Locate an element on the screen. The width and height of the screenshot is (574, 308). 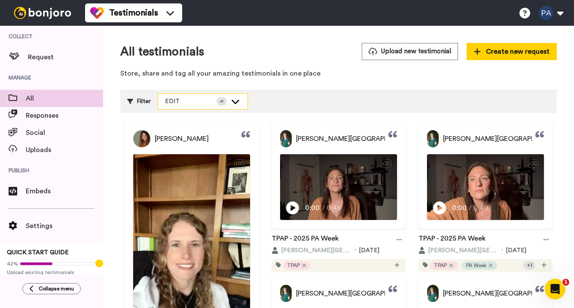
img: bj-logo-header-white.svg is located at coordinates (43, 13).